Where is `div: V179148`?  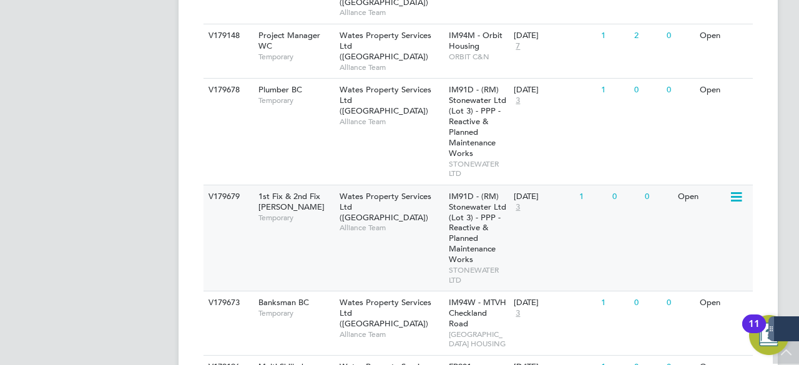
div: V179148 is located at coordinates (227, 36).